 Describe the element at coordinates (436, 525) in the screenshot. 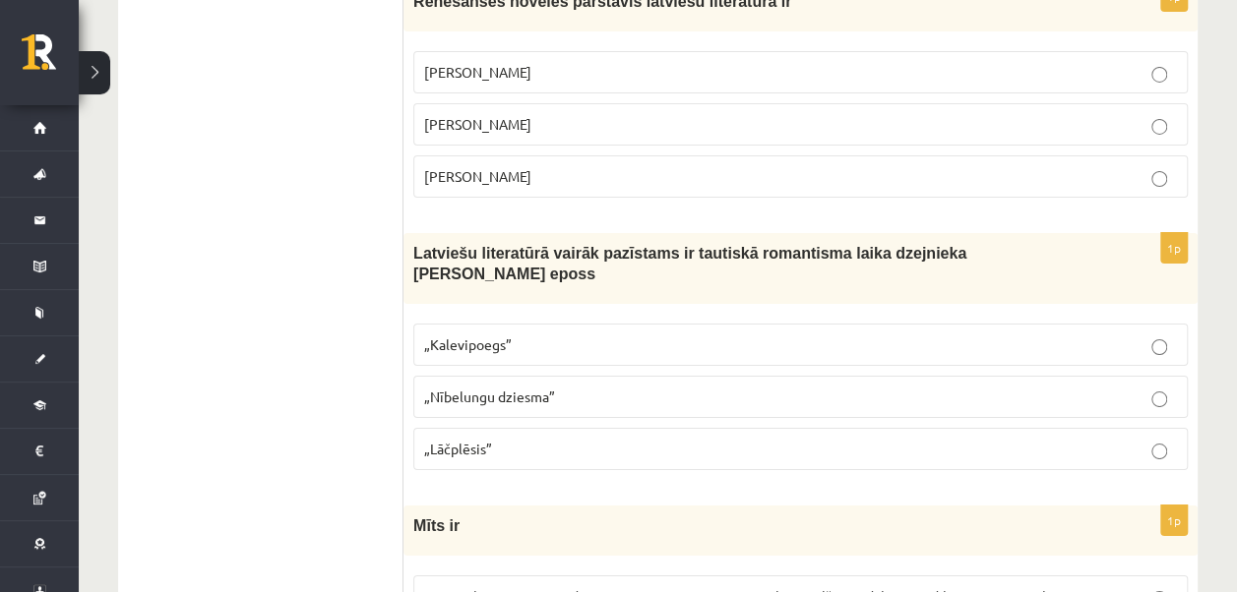

I see `span: Mīts ir` at that location.